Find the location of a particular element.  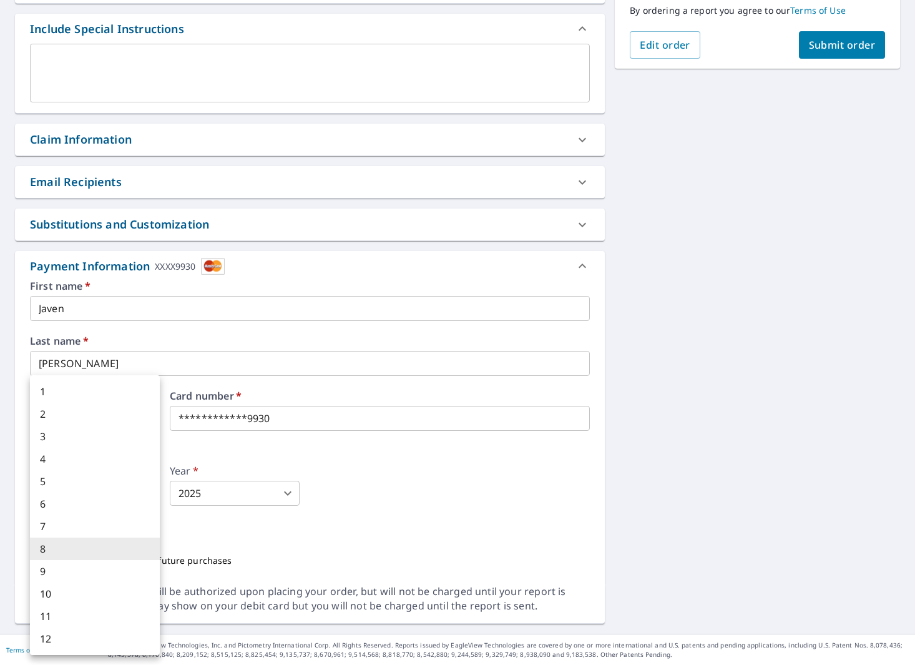

li: 9 is located at coordinates (95, 571).